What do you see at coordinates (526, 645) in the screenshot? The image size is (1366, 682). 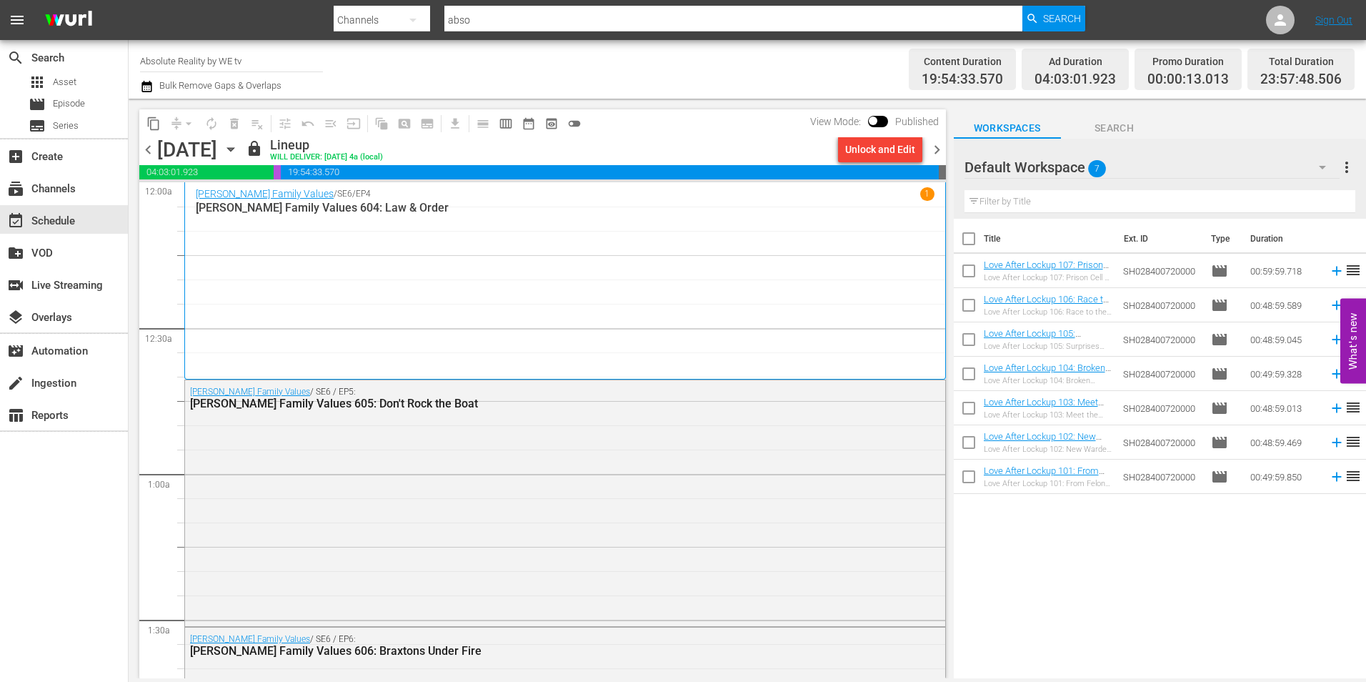 I see `div: / SE6 / EP6:` at bounding box center [526, 645].